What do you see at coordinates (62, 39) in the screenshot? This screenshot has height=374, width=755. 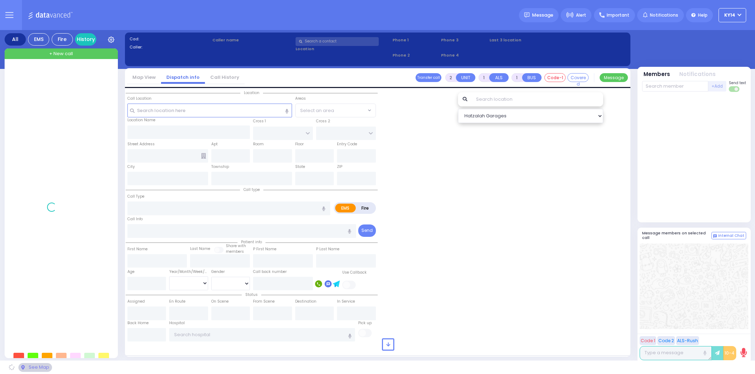 I see `div: Fire` at bounding box center [62, 39].